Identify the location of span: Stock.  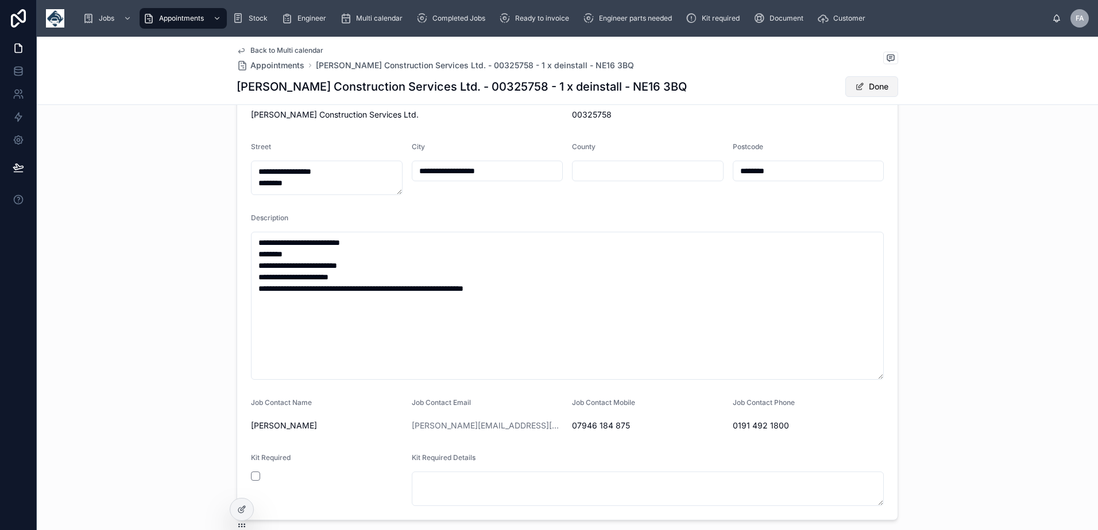
(258, 18).